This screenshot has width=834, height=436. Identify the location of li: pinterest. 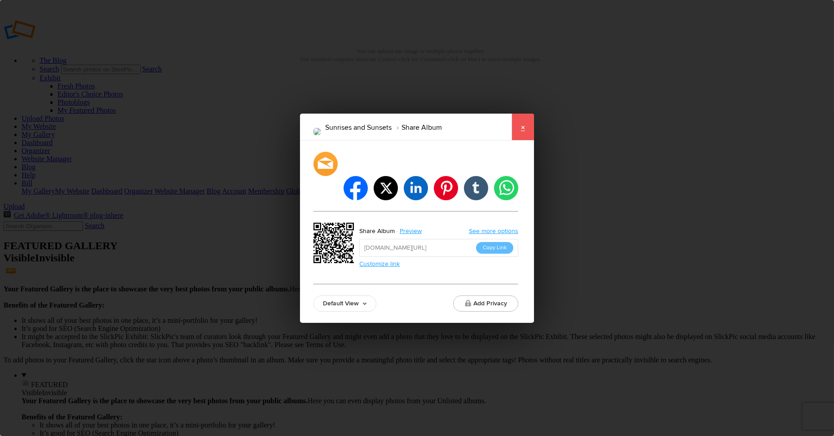
(446, 188).